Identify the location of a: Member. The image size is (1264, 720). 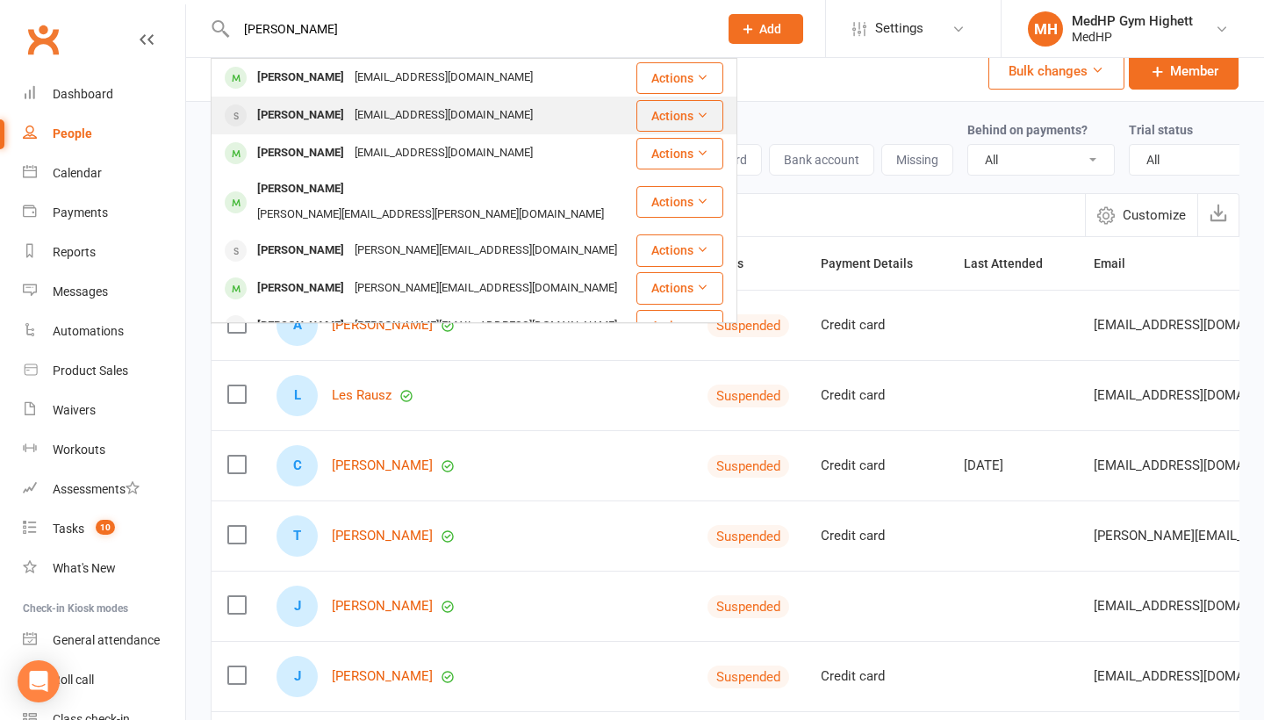
(1183, 71).